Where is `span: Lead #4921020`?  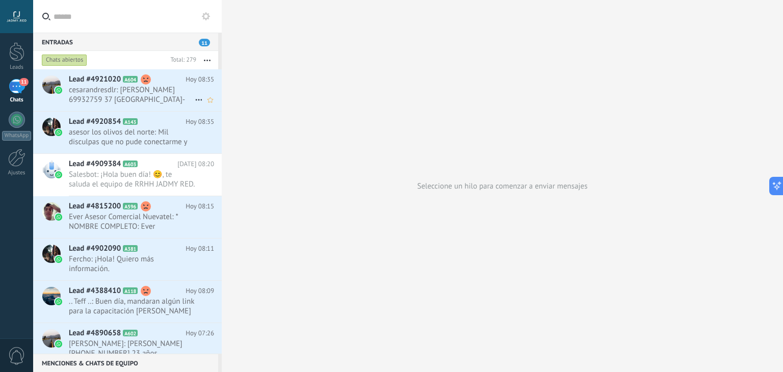
span: Lead #4921020 is located at coordinates (95, 79).